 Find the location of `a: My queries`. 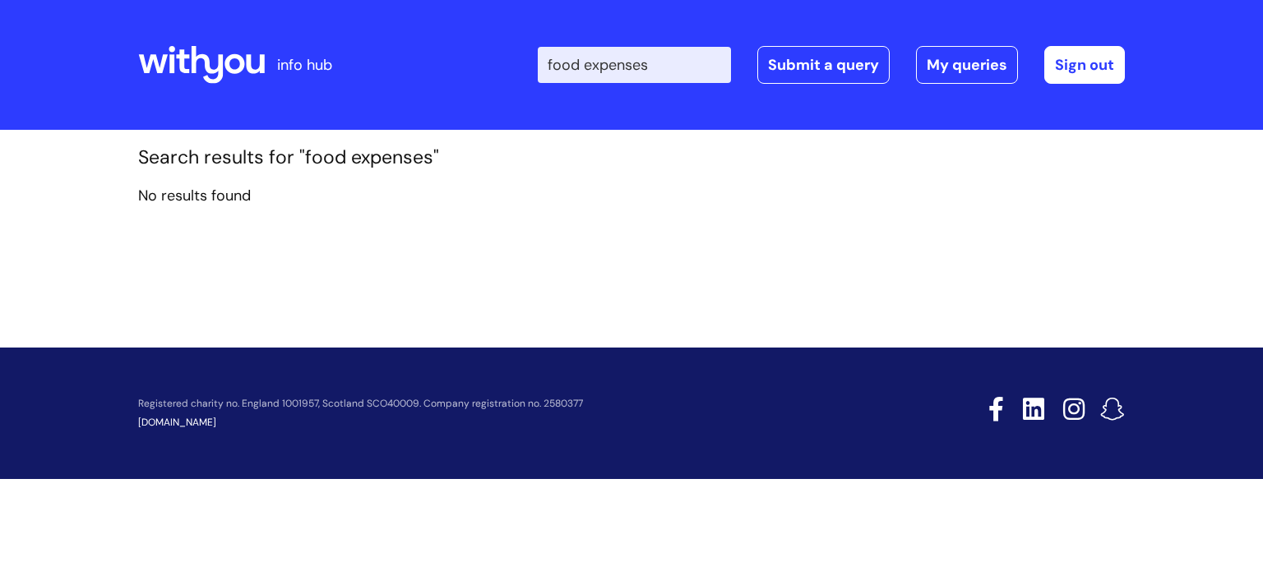

a: My queries is located at coordinates (967, 65).